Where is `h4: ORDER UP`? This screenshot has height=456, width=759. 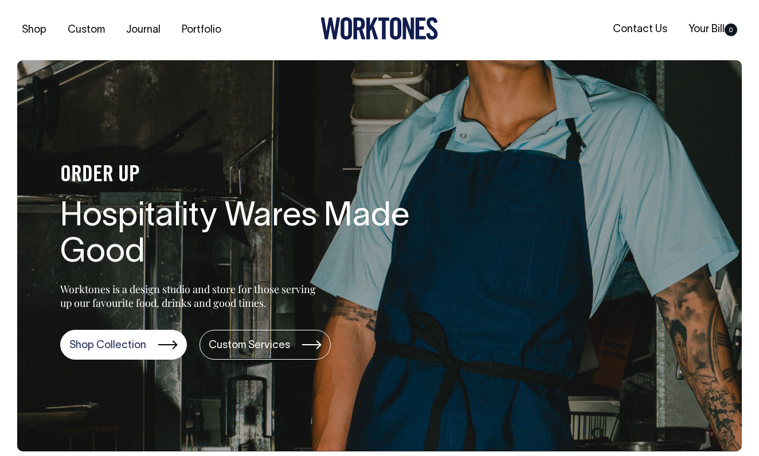
h4: ORDER UP is located at coordinates (244, 175).